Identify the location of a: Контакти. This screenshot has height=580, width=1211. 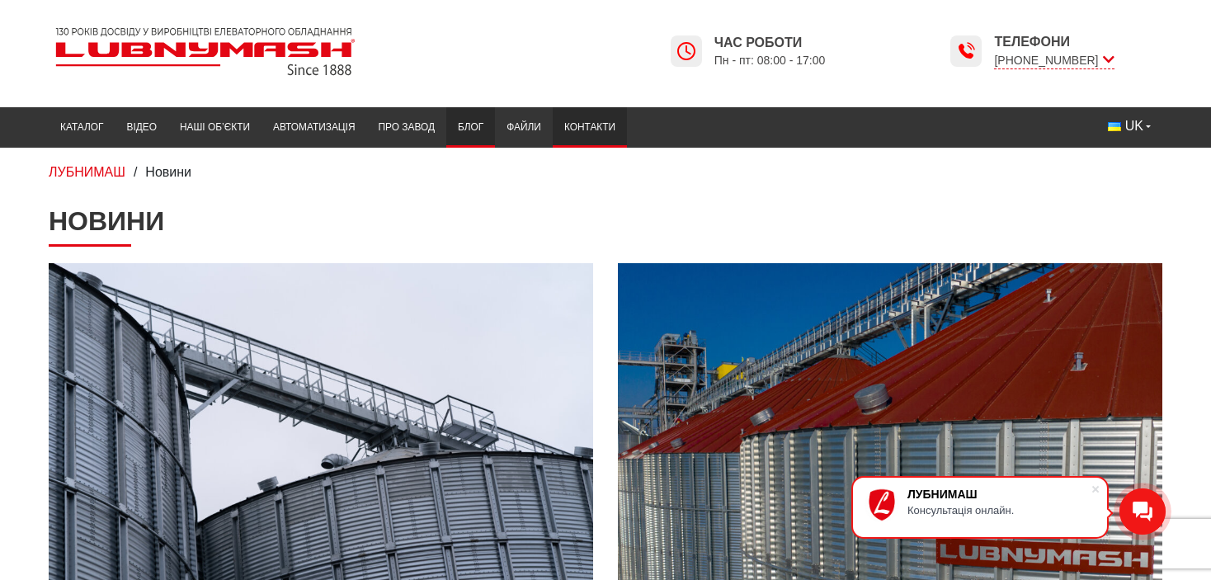
(590, 127).